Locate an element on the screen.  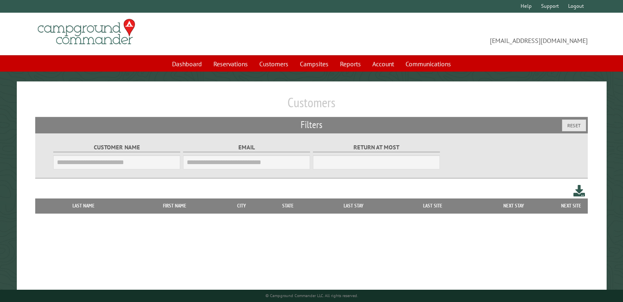
a: Download this customer list (.csv) is located at coordinates (579, 191).